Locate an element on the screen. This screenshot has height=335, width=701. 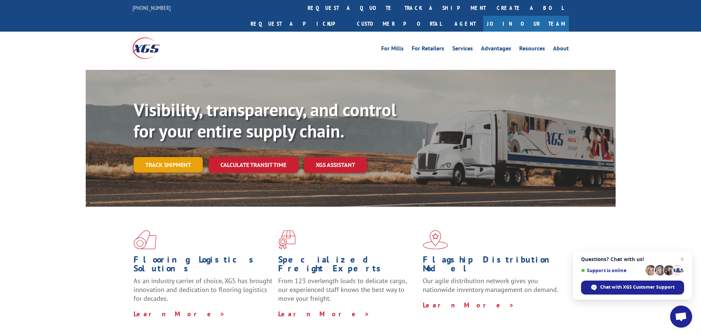
img: xgs-icon-total-supply-chain-intelligence-red is located at coordinates (145, 240).